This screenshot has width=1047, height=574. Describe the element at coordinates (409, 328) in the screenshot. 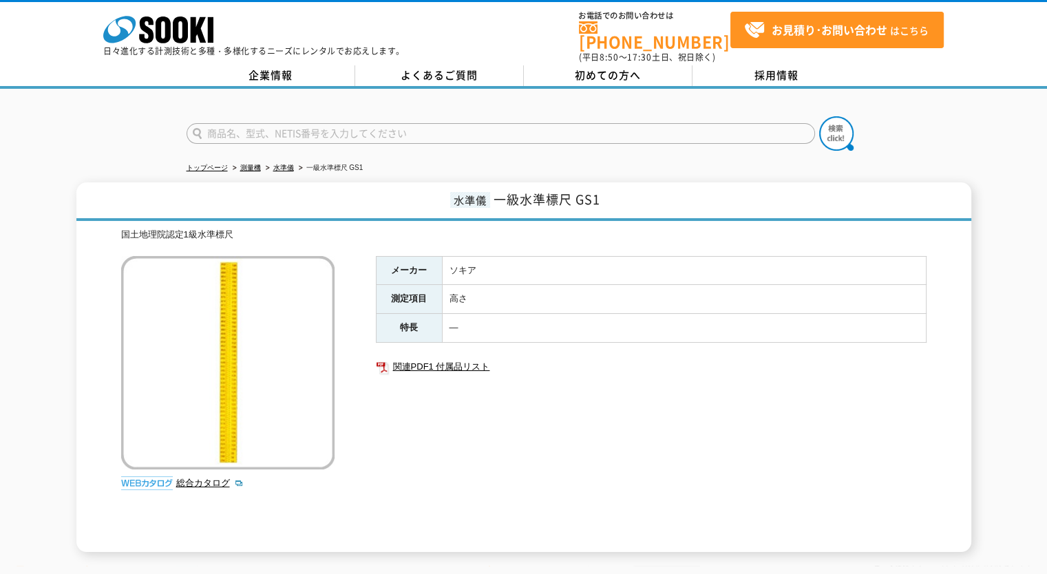

I see `th: 特長` at that location.